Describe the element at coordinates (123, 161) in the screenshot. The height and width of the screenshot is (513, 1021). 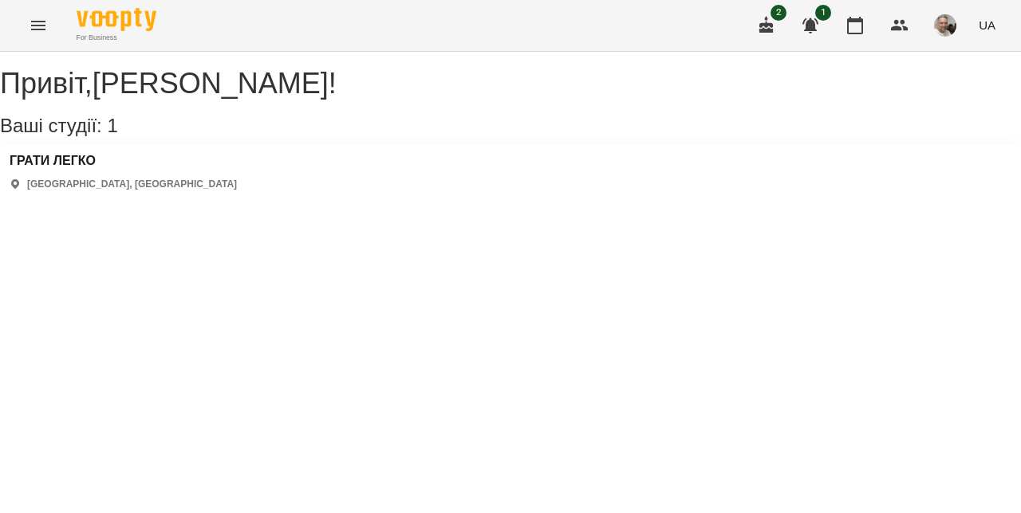
I see `h3: ГРАТИ ЛЕГКО` at that location.